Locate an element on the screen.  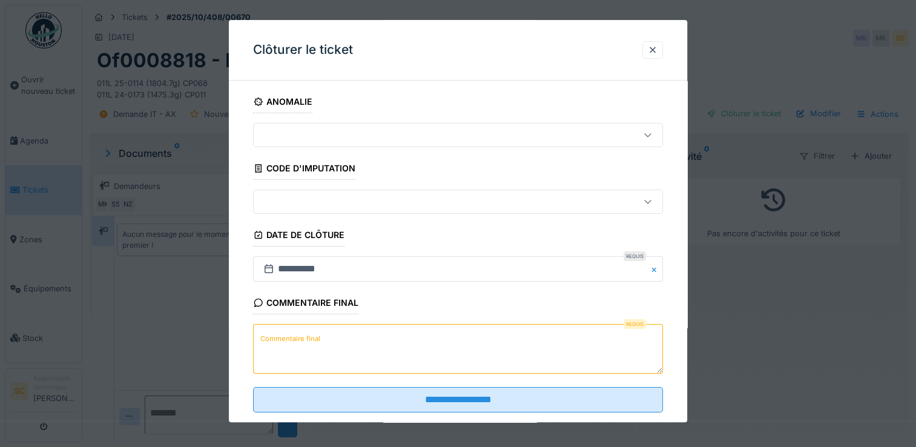
button: Close is located at coordinates (656, 269).